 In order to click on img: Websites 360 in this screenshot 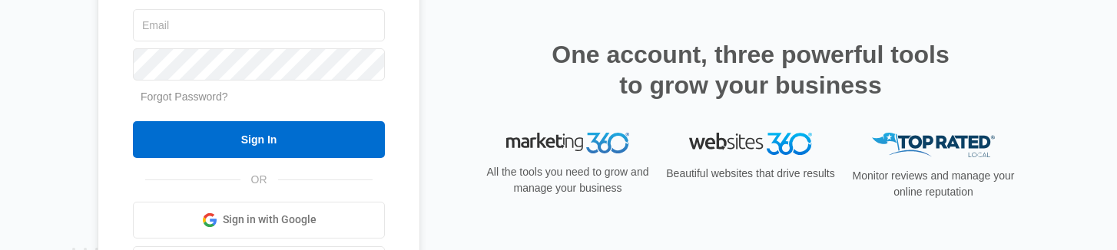, I will do `click(751, 144)`.